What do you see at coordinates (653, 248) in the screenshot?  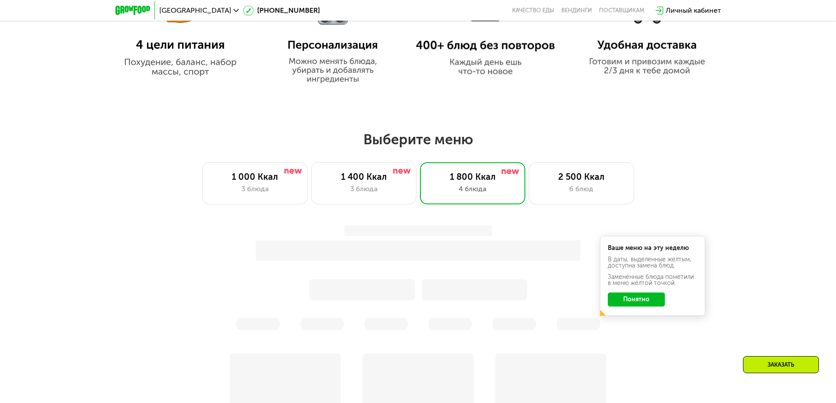 I see `div: Ваше меню на эту неделю` at bounding box center [653, 248].